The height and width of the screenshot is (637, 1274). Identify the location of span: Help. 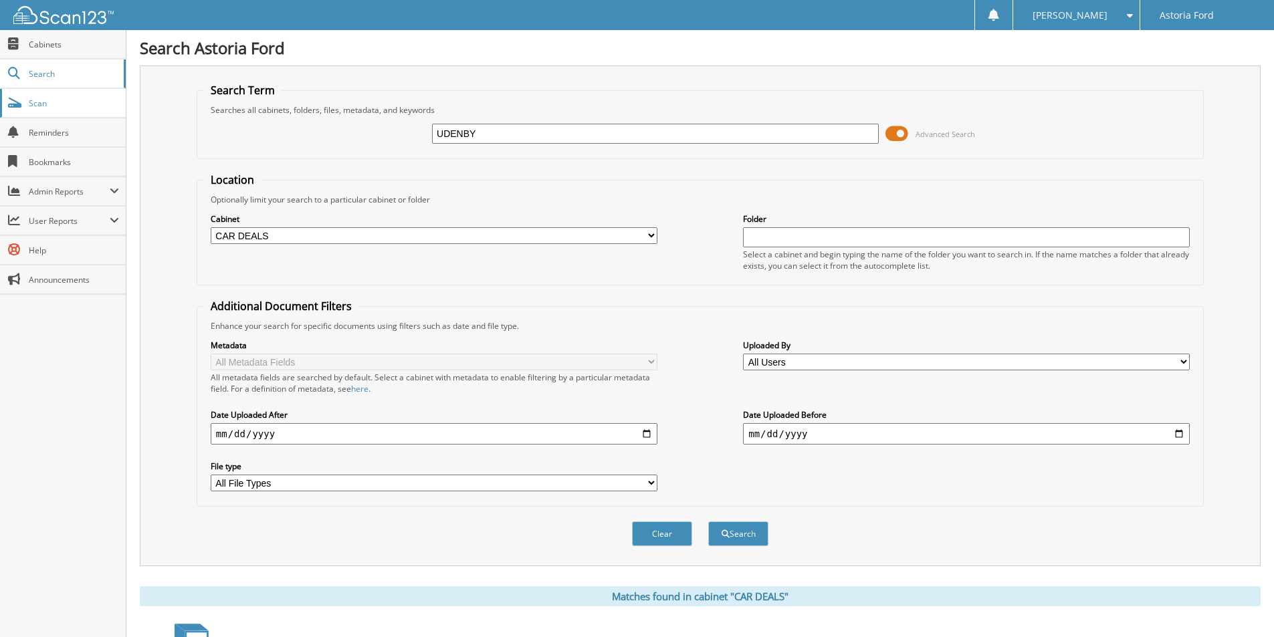
(74, 250).